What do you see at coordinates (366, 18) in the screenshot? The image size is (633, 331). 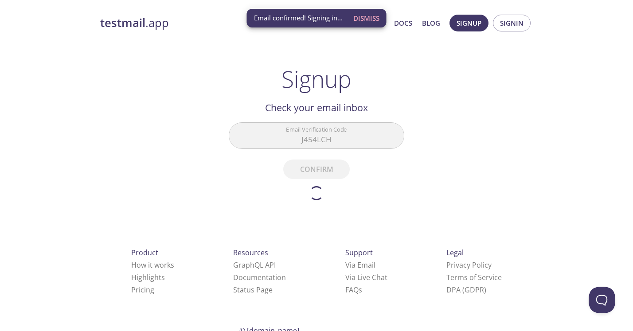 I see `button: Dismiss` at bounding box center [366, 18].